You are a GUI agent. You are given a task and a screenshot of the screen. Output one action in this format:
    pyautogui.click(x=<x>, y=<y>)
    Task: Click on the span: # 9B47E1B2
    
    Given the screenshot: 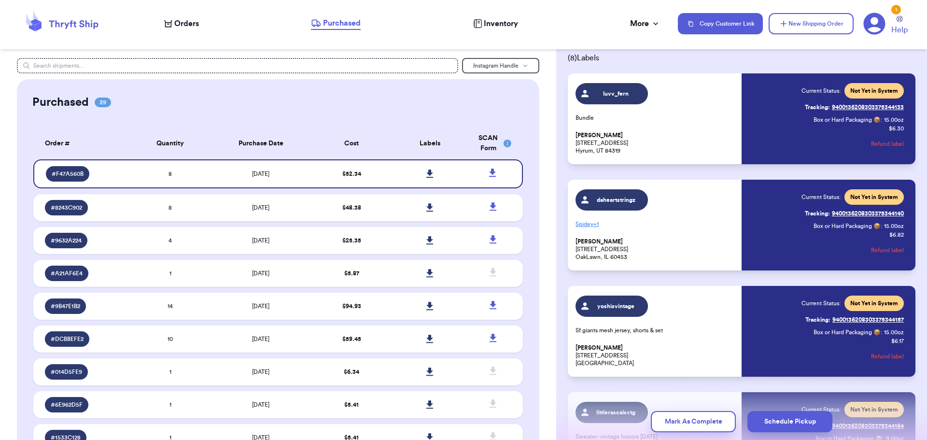 What is the action you would take?
    pyautogui.click(x=65, y=306)
    